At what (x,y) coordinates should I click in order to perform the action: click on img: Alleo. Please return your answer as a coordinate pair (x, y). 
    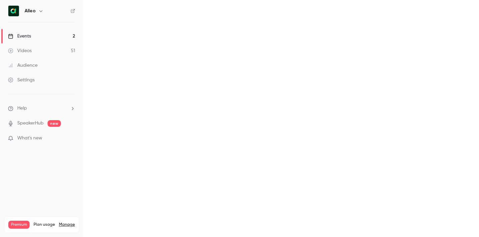
    Looking at the image, I should click on (14, 11).